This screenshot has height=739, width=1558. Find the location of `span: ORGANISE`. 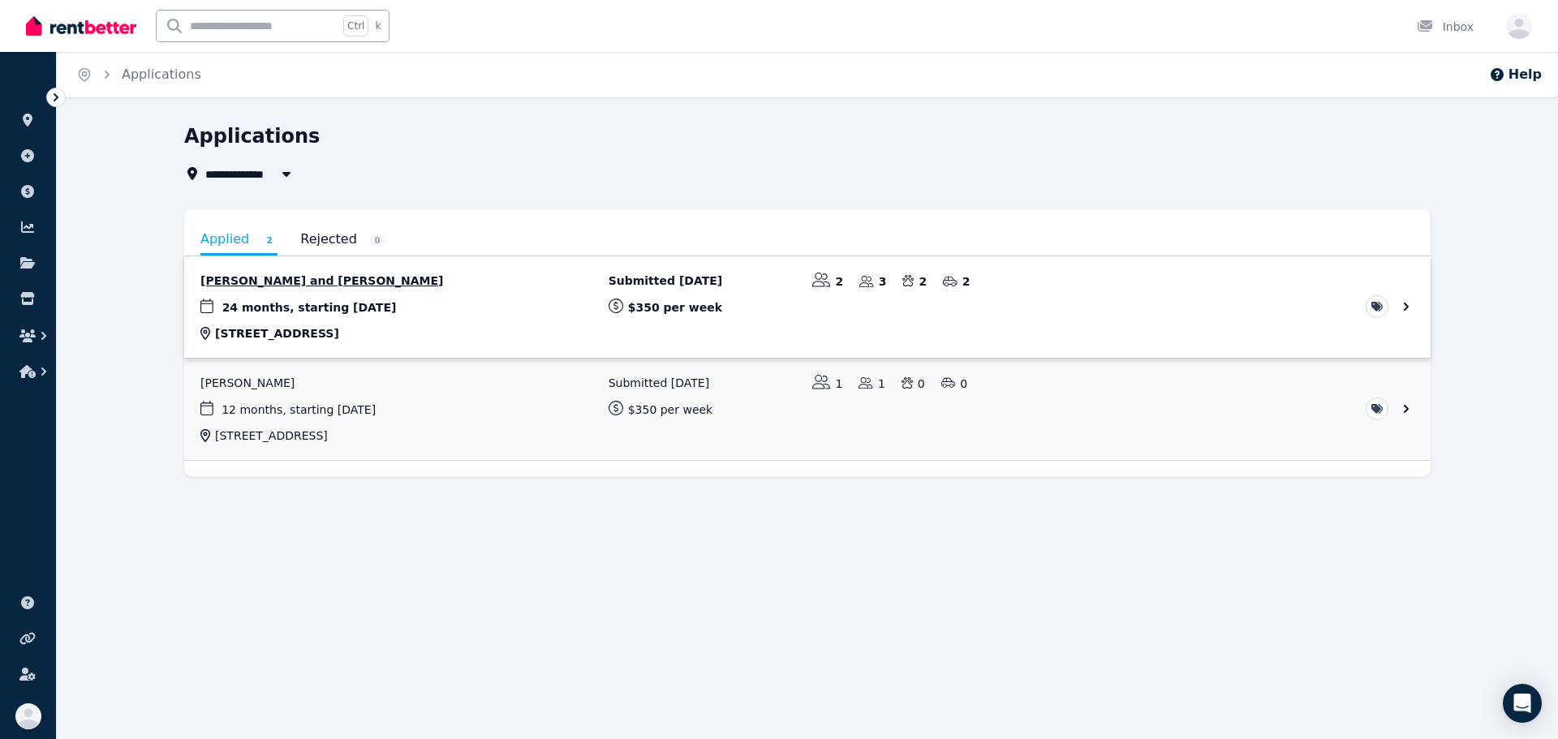

span: ORGANISE is located at coordinates (38, 95).